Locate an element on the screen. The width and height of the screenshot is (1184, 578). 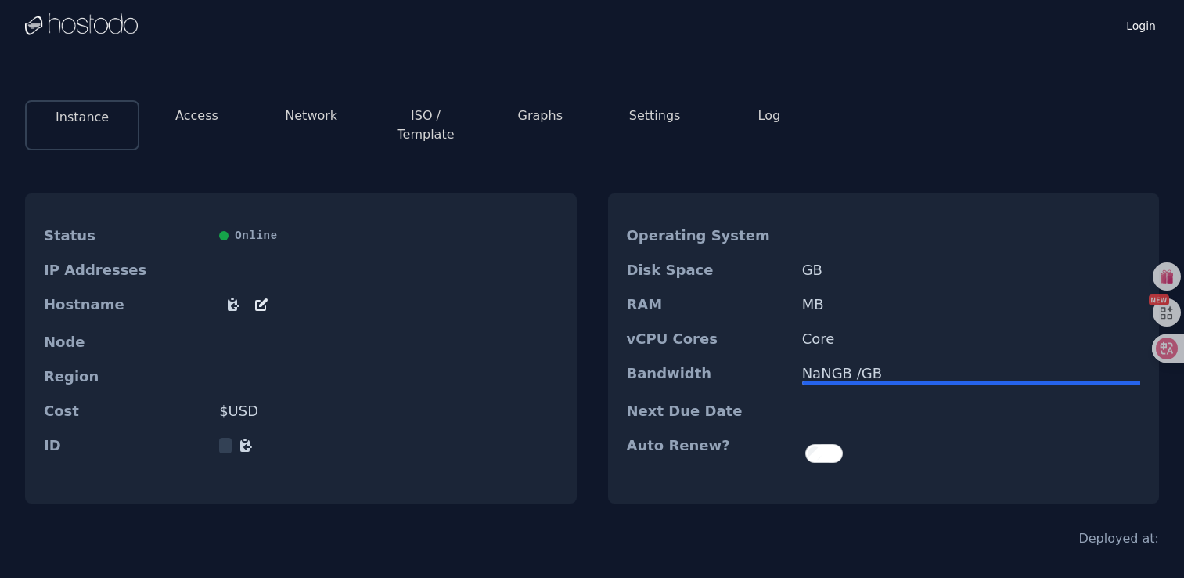
dd: Core is located at coordinates (971, 339).